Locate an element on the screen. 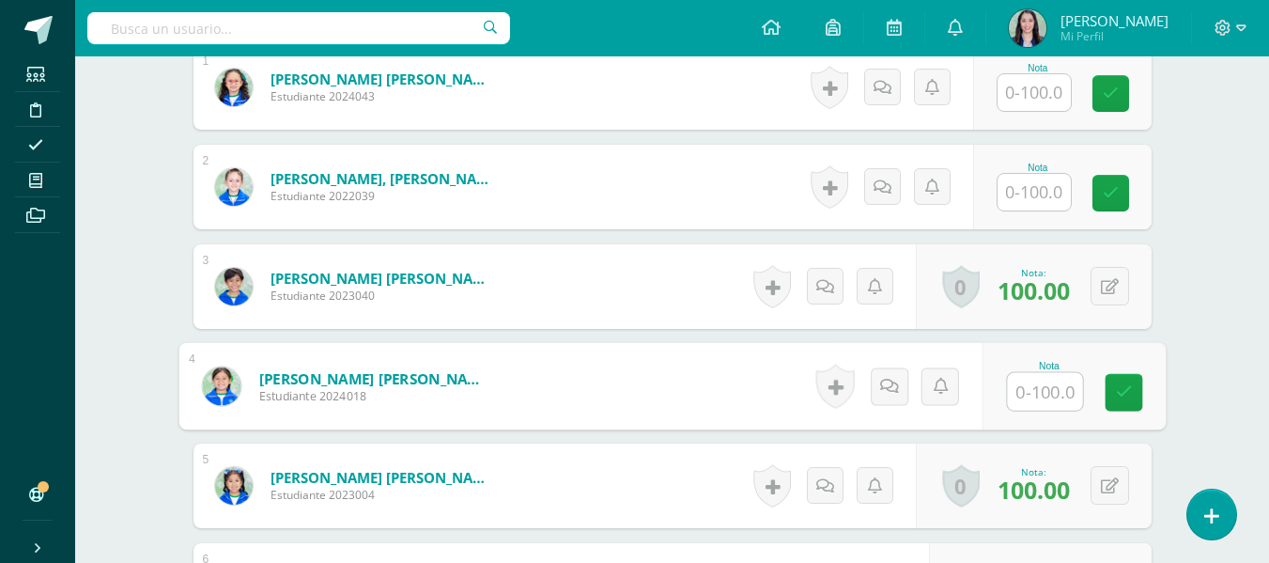 The image size is (1269, 563). img: 52cff02bacbcca7b082237d468086b81.png is located at coordinates (234, 286).